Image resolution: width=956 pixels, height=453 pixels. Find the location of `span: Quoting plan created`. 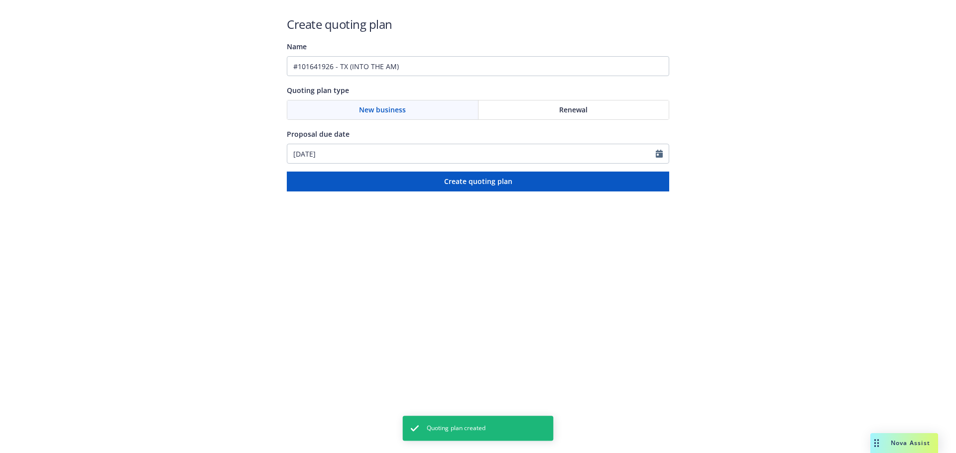

span: Quoting plan created is located at coordinates (456, 428).